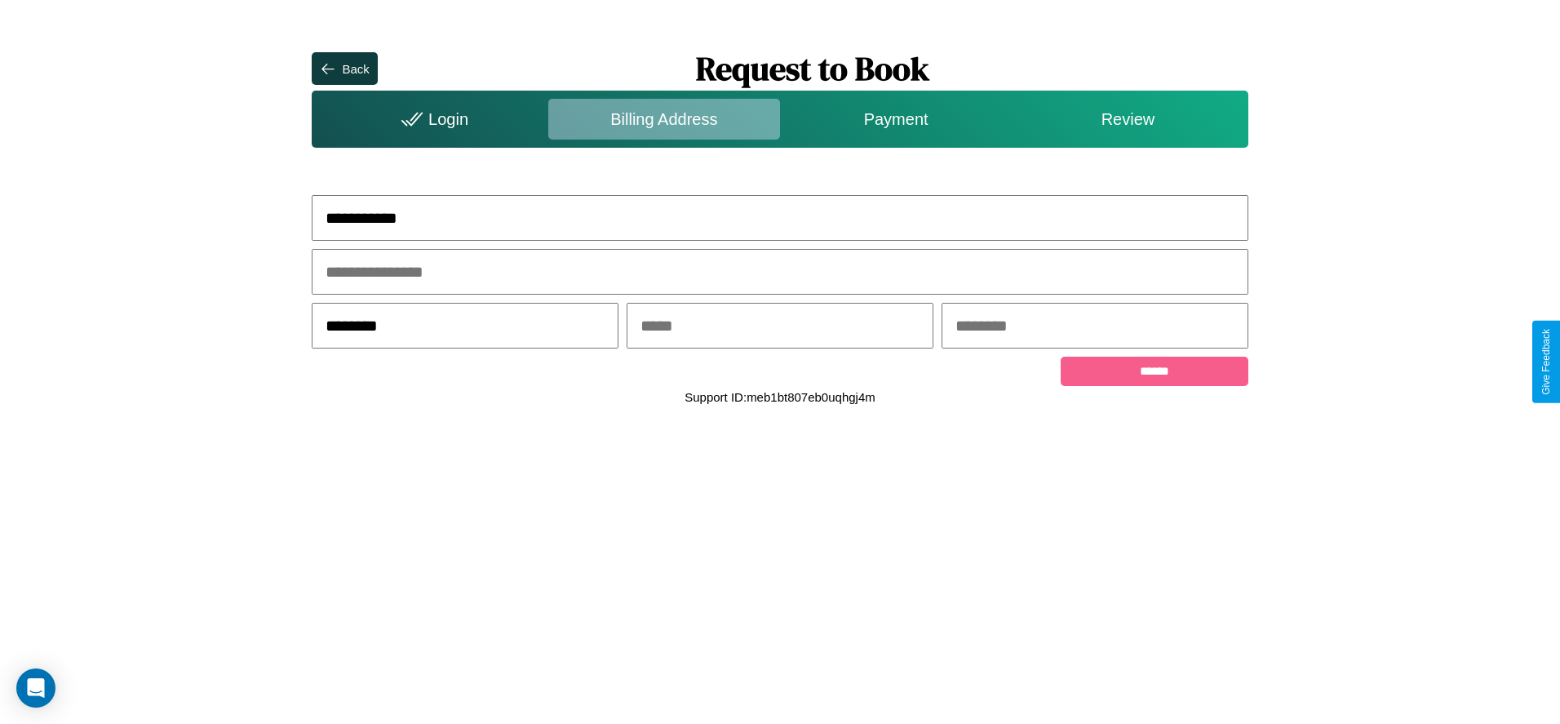 This screenshot has width=1560, height=724. I want to click on p: Support ID: meb1bt807eb0uqhgj4m, so click(780, 397).